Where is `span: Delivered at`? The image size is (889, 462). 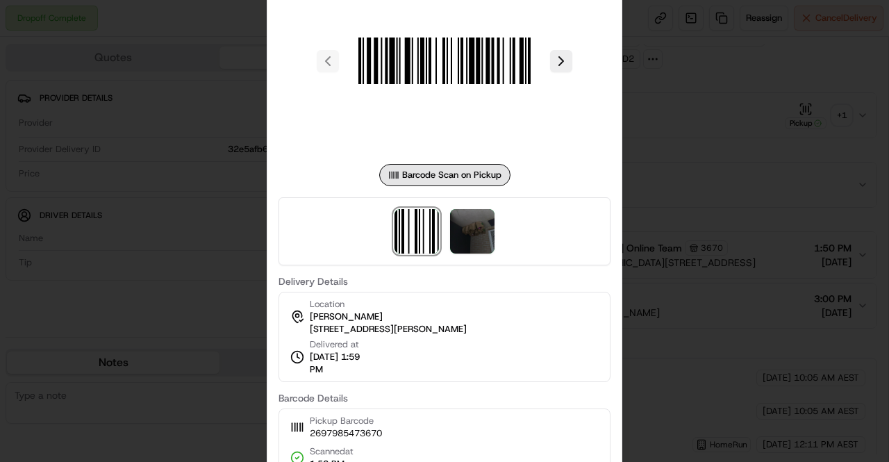
span: Delivered at is located at coordinates (342, 344).